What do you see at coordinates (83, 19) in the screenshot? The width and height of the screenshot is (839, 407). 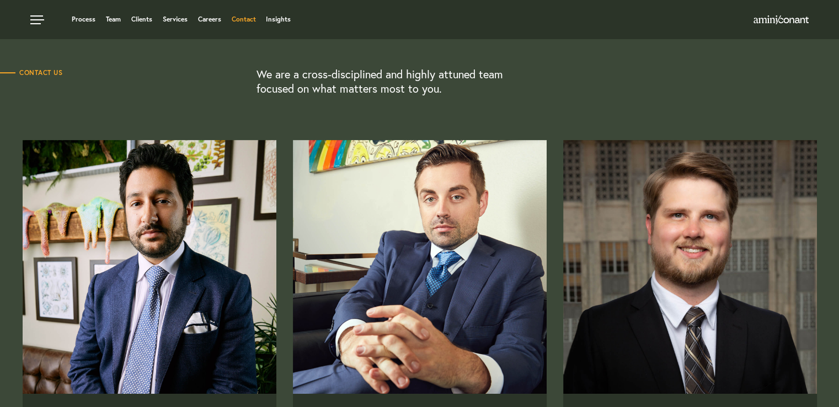 I see `a: Process` at bounding box center [83, 19].